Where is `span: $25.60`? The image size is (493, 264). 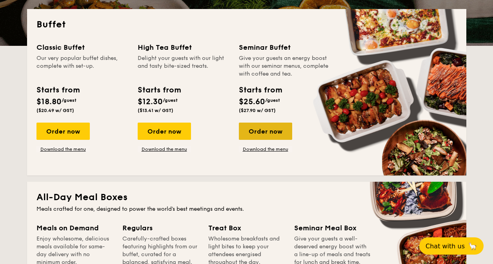 span: $25.60 is located at coordinates (252, 102).